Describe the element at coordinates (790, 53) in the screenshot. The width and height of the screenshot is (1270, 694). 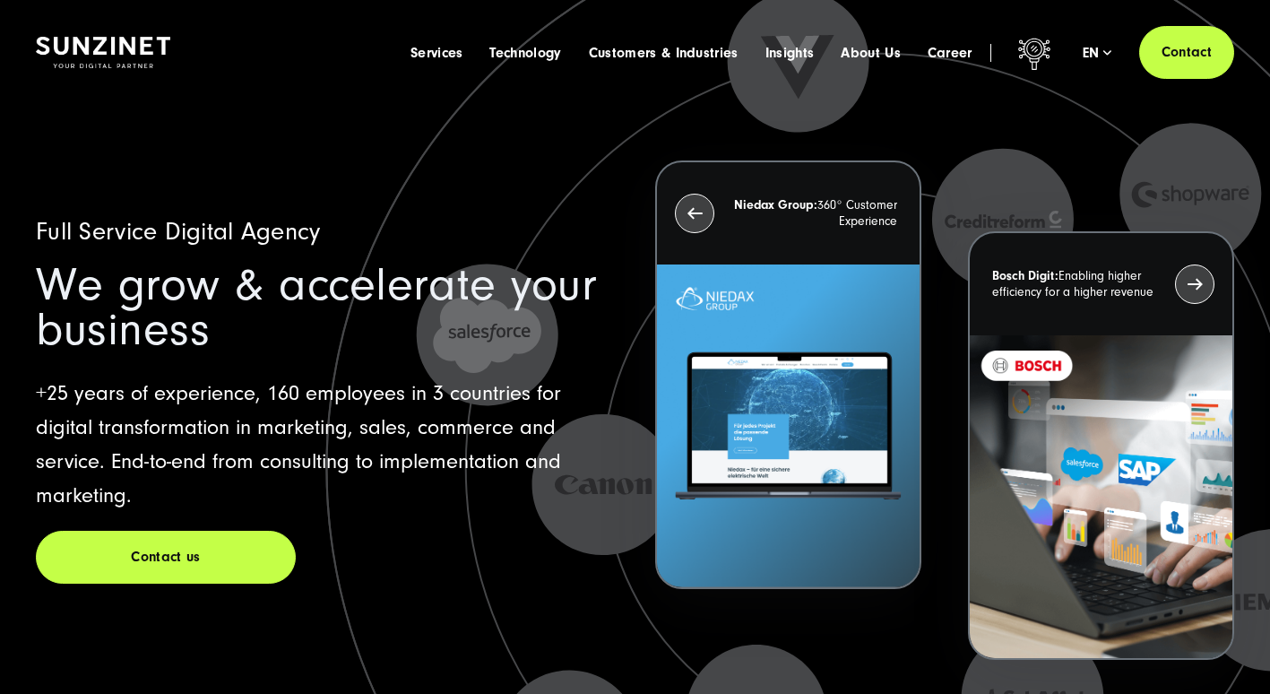
I see `span: Insights` at that location.